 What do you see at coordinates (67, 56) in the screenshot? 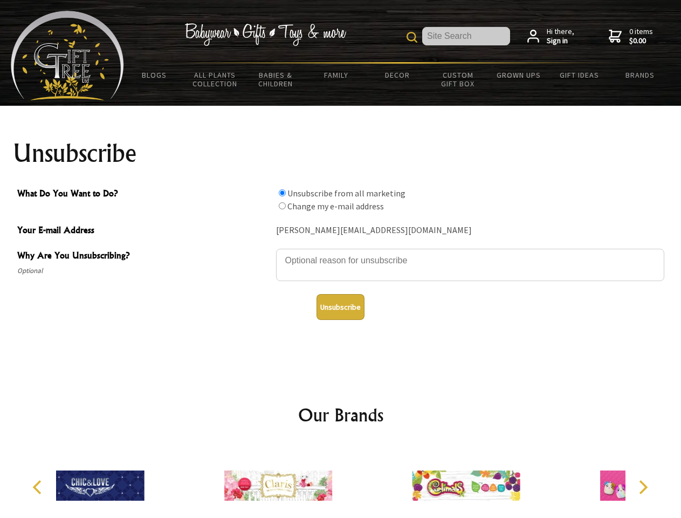
I see `img: Babyware - Gifts - Toys and more...` at bounding box center [67, 56].